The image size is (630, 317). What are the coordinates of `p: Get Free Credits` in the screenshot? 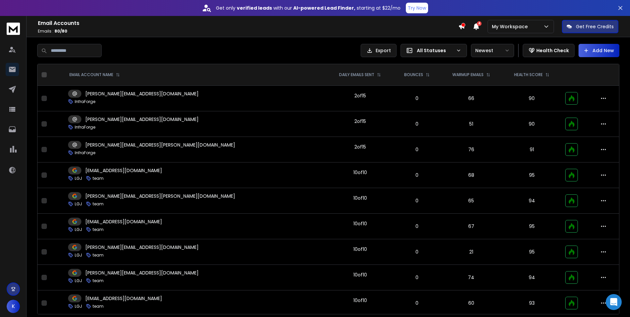 It's located at (595, 27).